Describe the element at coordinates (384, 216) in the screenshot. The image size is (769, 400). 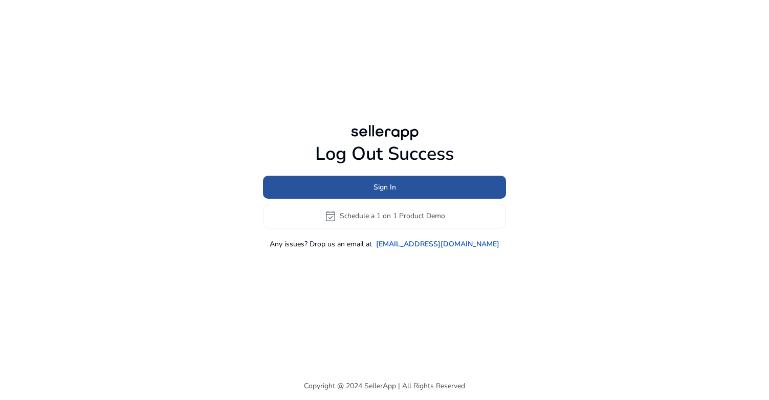
I see `button: event_availableSchedule a 1 on 1 Product Demo` at that location.